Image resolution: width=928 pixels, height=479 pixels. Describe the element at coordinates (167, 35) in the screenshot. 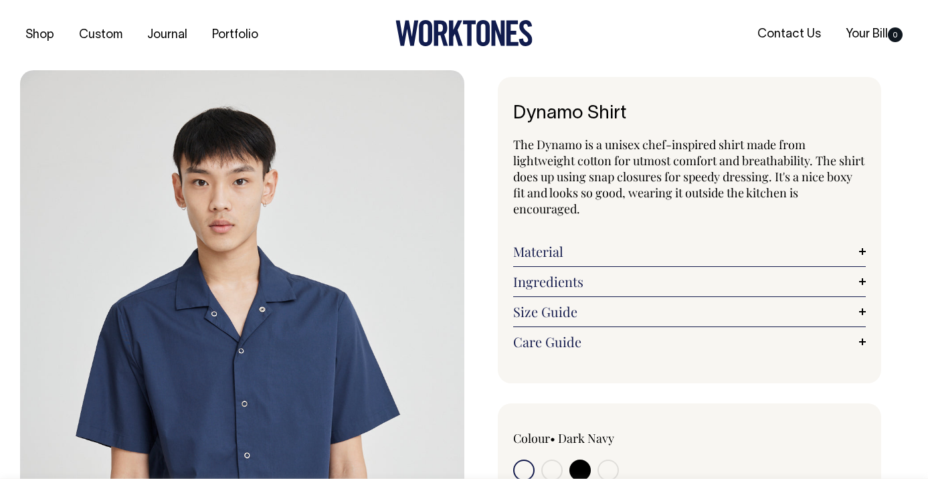

I see `a: Journal` at that location.